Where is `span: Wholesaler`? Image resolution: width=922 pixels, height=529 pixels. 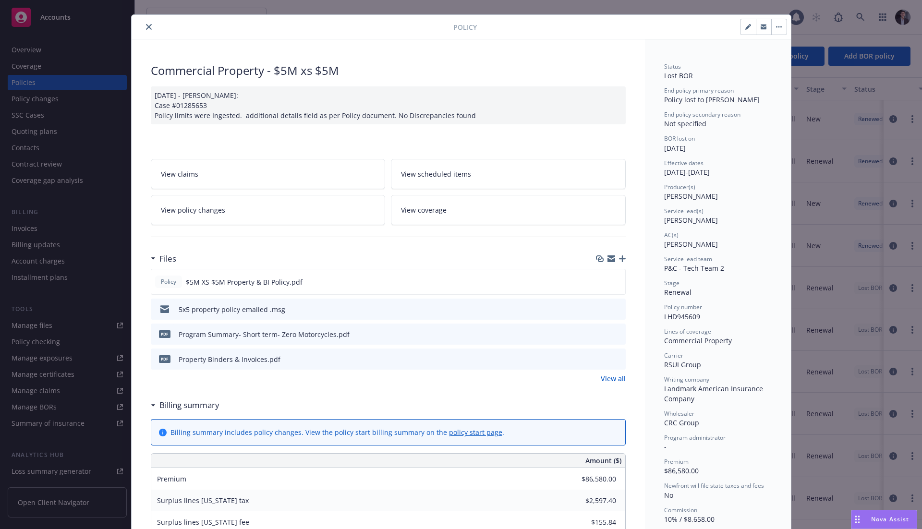 span: Wholesaler is located at coordinates (679, 414).